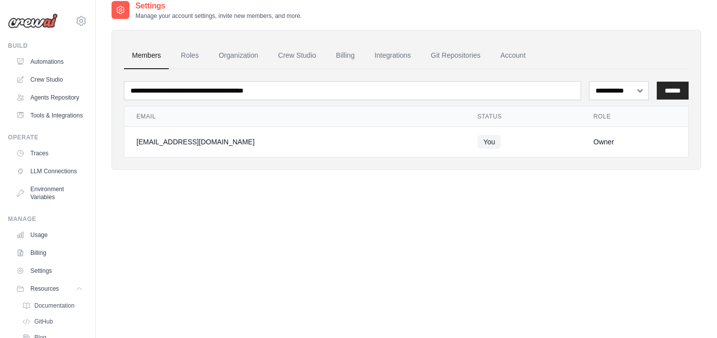 Image resolution: width=717 pixels, height=338 pixels. What do you see at coordinates (49, 235) in the screenshot?
I see `a: Usage` at bounding box center [49, 235].